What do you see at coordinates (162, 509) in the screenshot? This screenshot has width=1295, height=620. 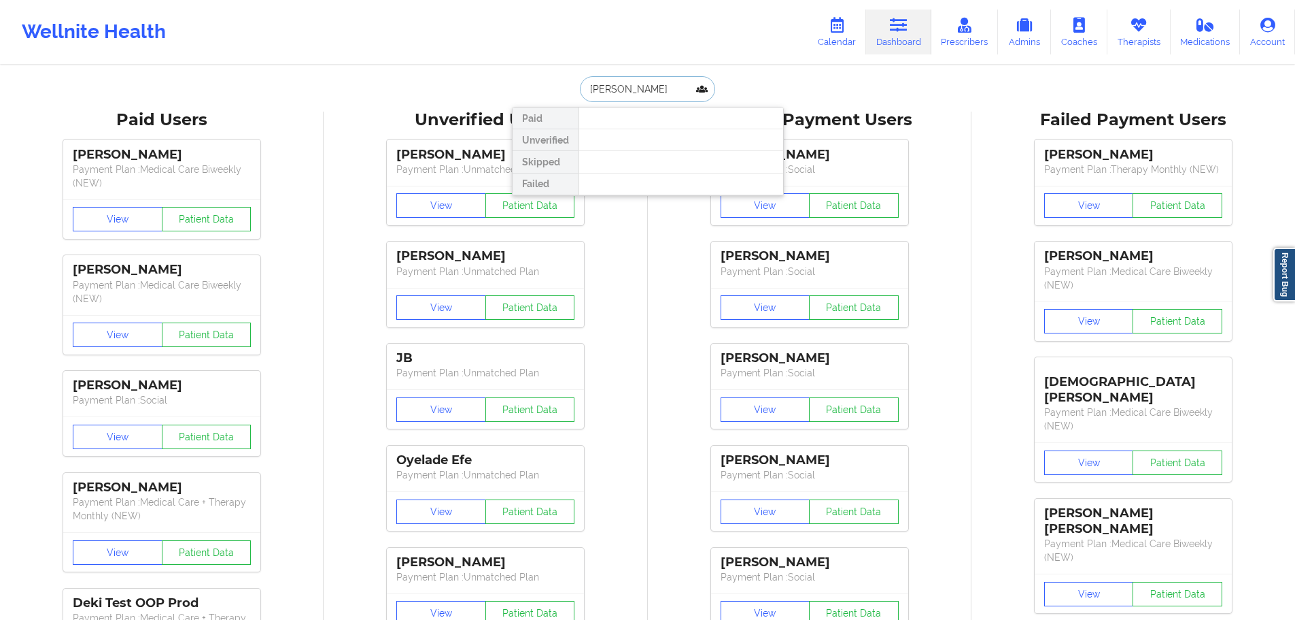 I see `p: Payment Plan : Medical Care + Therapy Monthly (NEW)` at bounding box center [162, 509].